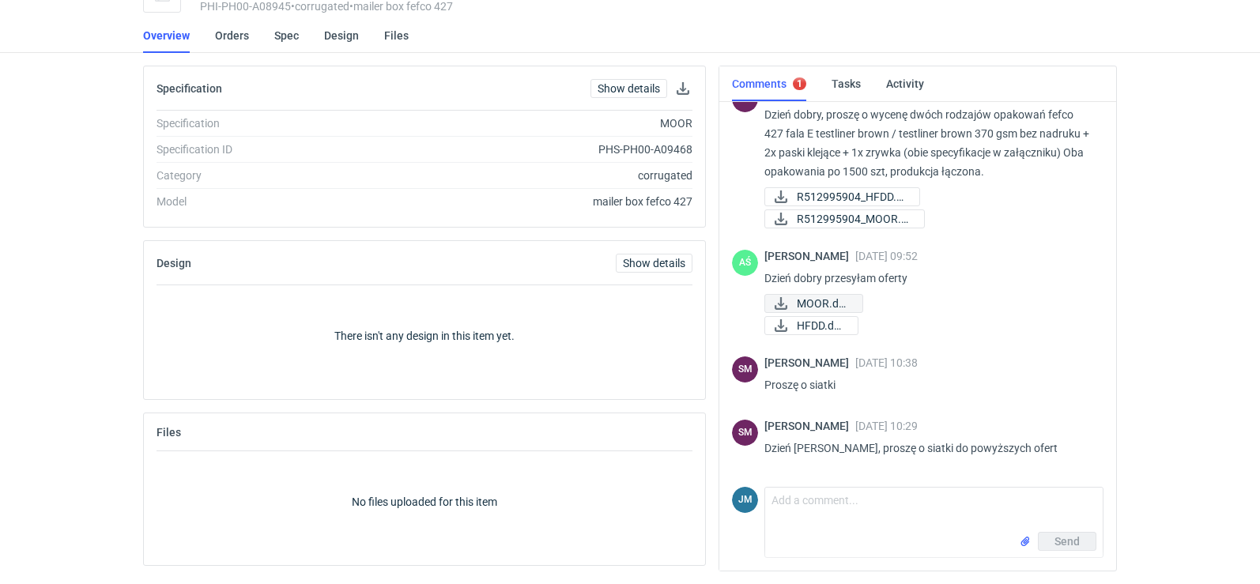  I want to click on span: Send, so click(1068, 542).